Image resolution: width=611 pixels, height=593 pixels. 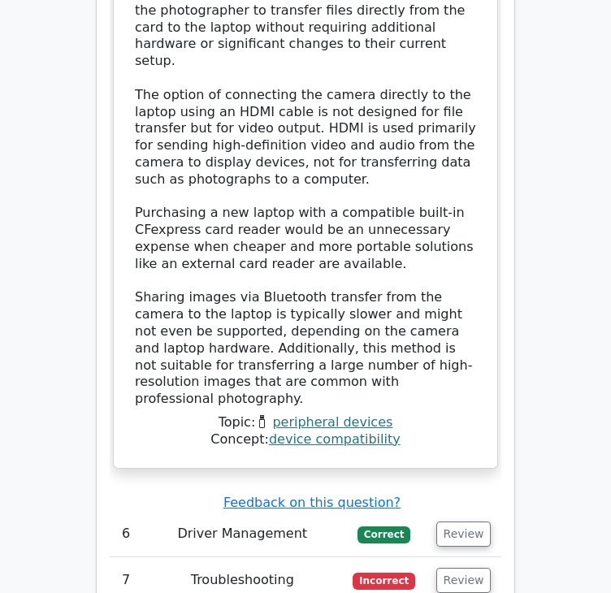 I want to click on a: Feedback on this question?, so click(x=312, y=502).